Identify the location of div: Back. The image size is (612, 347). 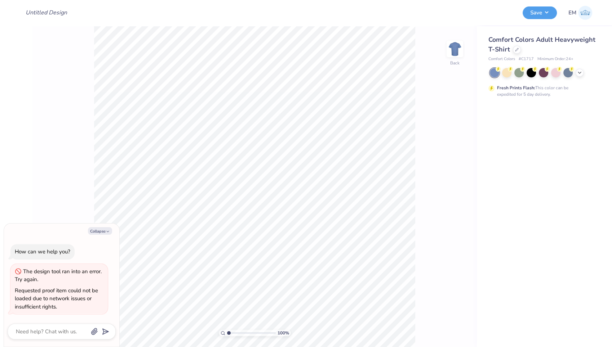
(455, 63).